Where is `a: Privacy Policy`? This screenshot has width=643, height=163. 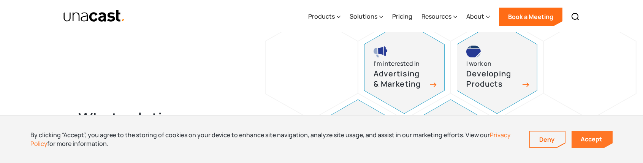
a: Privacy Policy is located at coordinates (270, 139).